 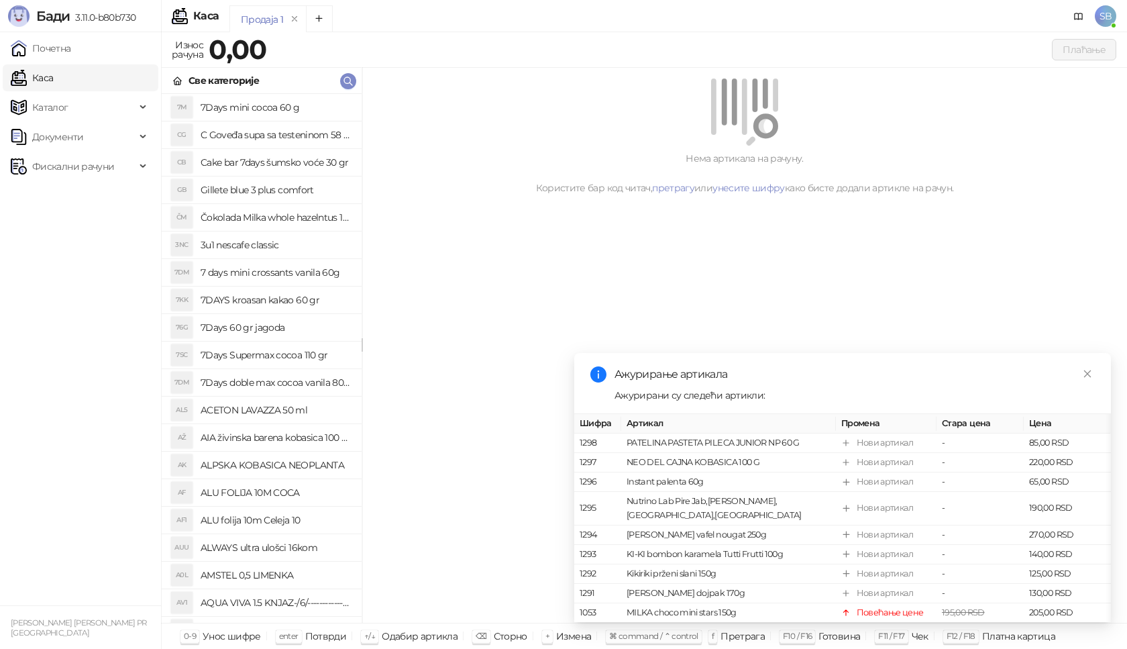 What do you see at coordinates (276, 190) in the screenshot?
I see `h4: Gillete blue 3 plus comfort` at bounding box center [276, 190].